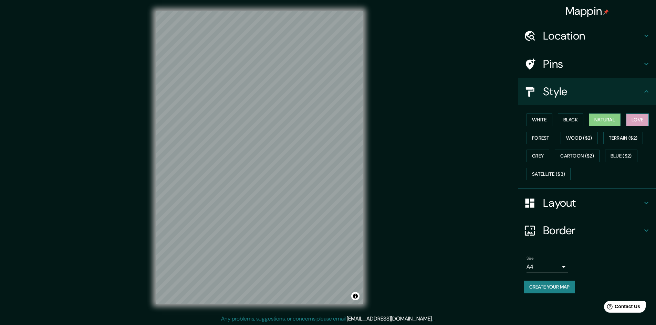 The height and width of the screenshot is (325, 656). Describe the element at coordinates (587, 92) in the screenshot. I see `div: Style` at that location.